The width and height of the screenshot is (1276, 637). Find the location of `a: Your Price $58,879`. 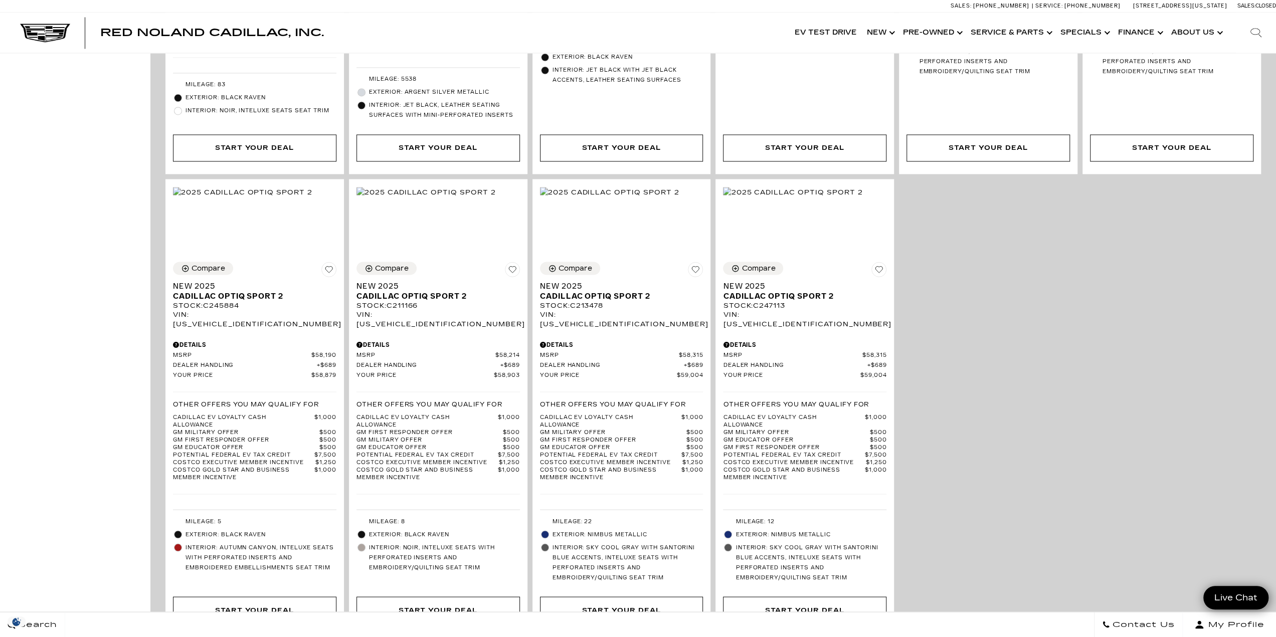

a: Your Price $58,879 is located at coordinates (255, 375).